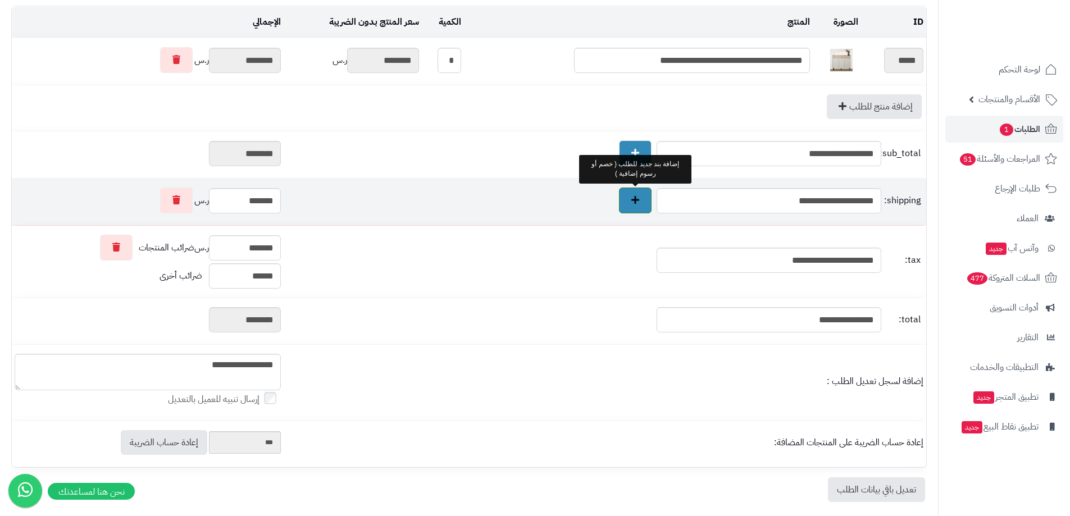 This screenshot has width=1070, height=516. Describe the element at coordinates (1005, 70) in the screenshot. I see `a: لوحة التحكم` at that location.